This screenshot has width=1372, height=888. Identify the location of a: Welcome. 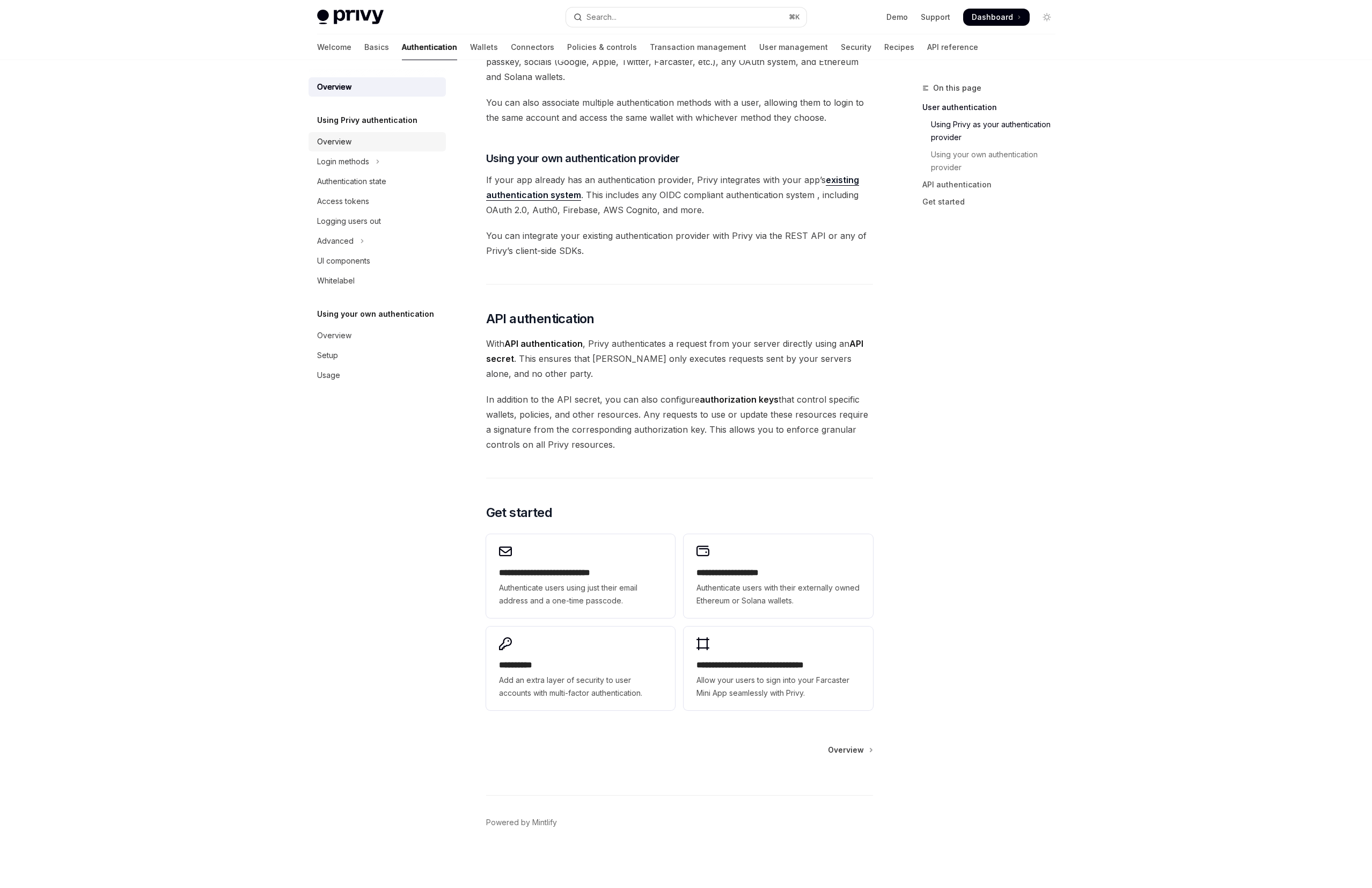
(335, 47).